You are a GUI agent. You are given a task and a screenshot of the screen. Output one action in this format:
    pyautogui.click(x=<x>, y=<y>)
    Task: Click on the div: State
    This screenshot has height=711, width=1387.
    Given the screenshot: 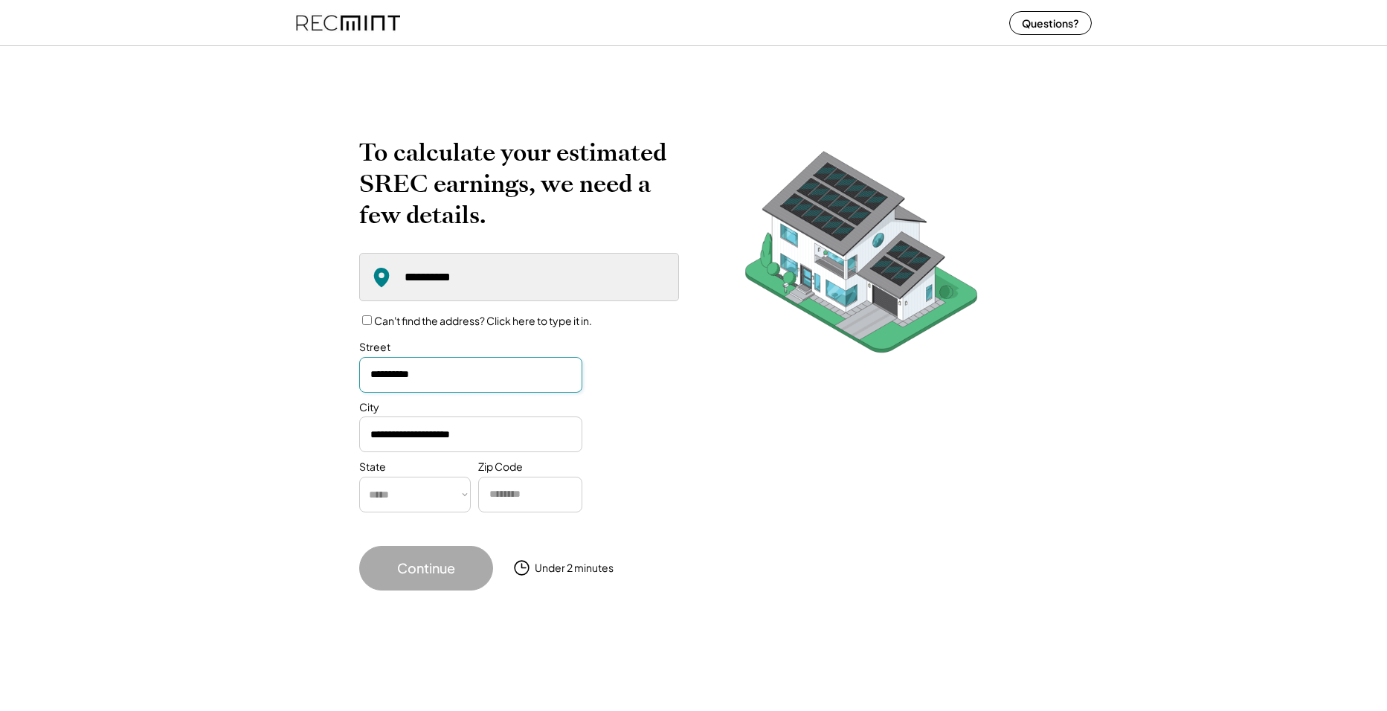 What is the action you would take?
    pyautogui.click(x=373, y=467)
    